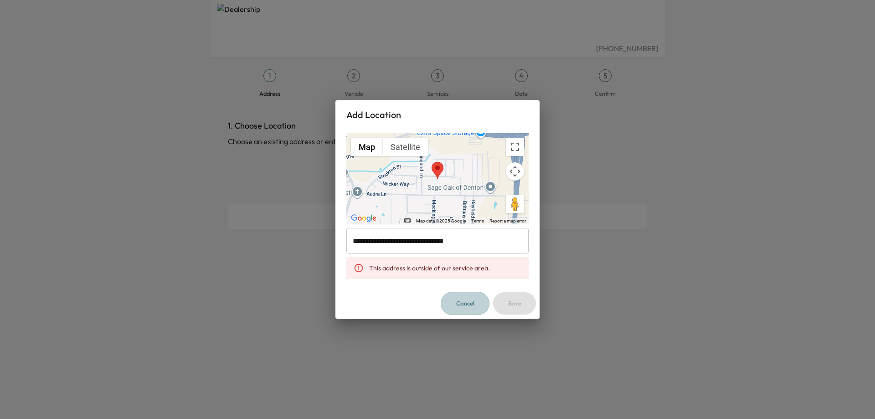 The height and width of the screenshot is (419, 875). What do you see at coordinates (405, 147) in the screenshot?
I see `button: Show satellite imagery` at bounding box center [405, 147].